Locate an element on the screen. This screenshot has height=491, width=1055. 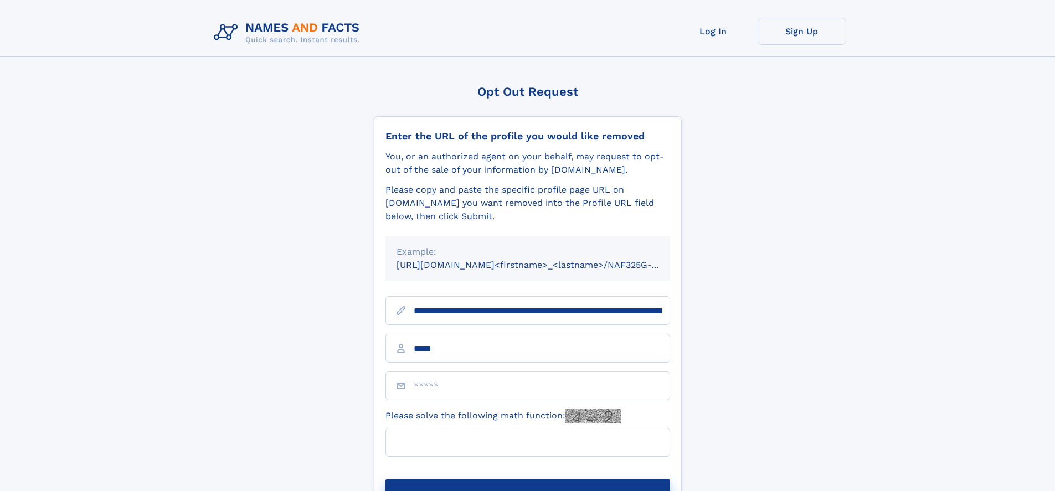
label: Please solve the following math function: is located at coordinates (503, 416).